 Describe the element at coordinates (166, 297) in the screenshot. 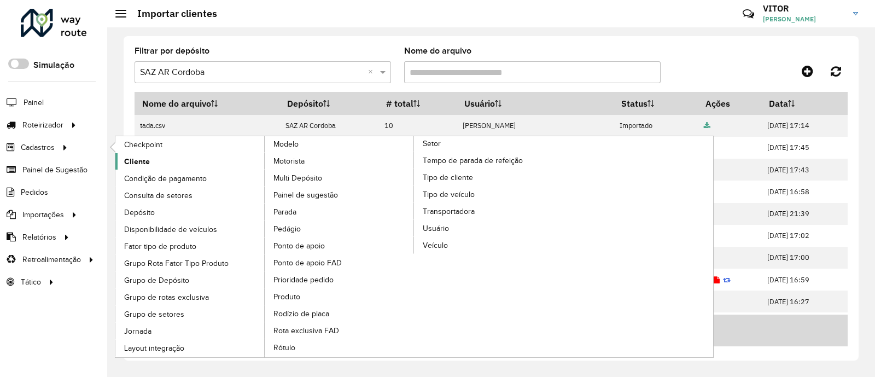

I see `span: Grupo de rotas exclusiva` at that location.